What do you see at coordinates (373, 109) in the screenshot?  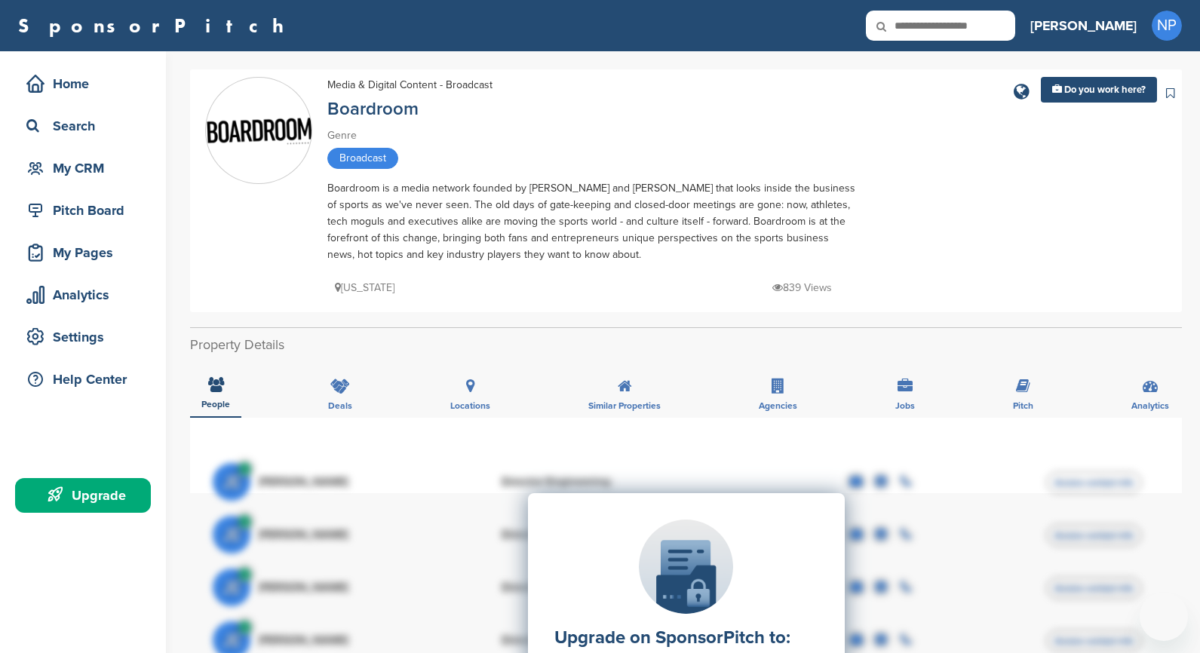 I see `a: Boardroom` at bounding box center [373, 109].